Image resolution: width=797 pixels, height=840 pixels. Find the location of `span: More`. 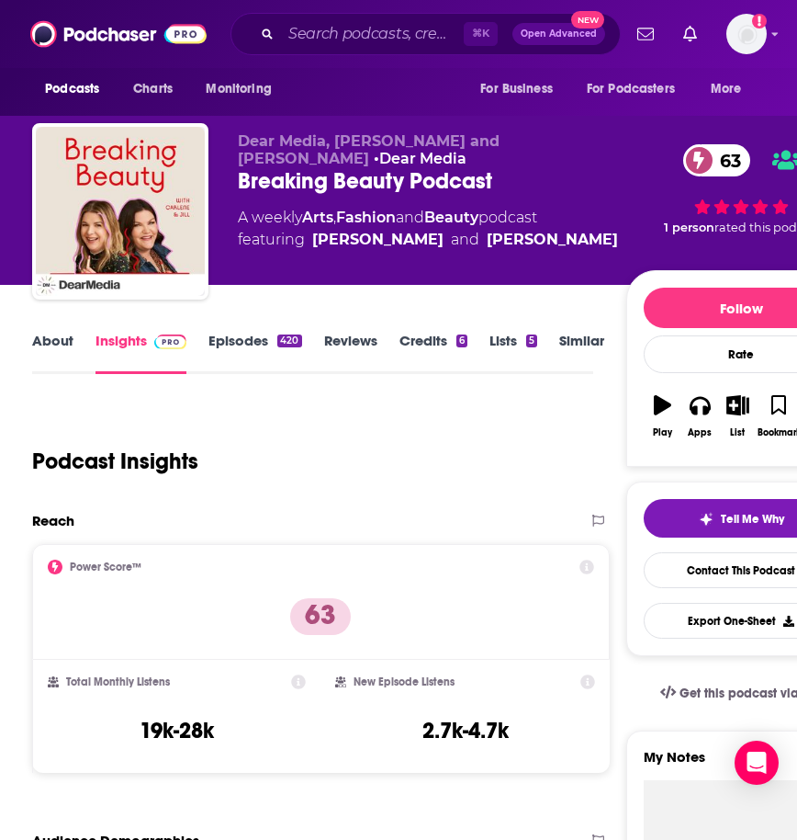

span: More is located at coordinates (727, 89).